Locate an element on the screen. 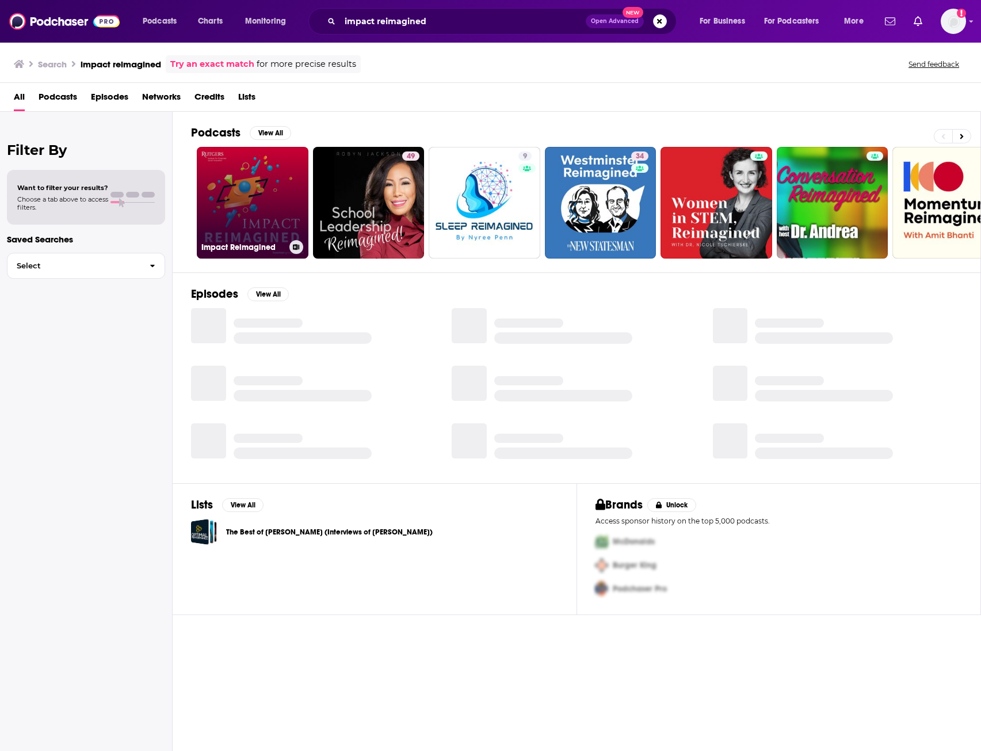 Image resolution: width=981 pixels, height=751 pixels. h3: Search is located at coordinates (52, 64).